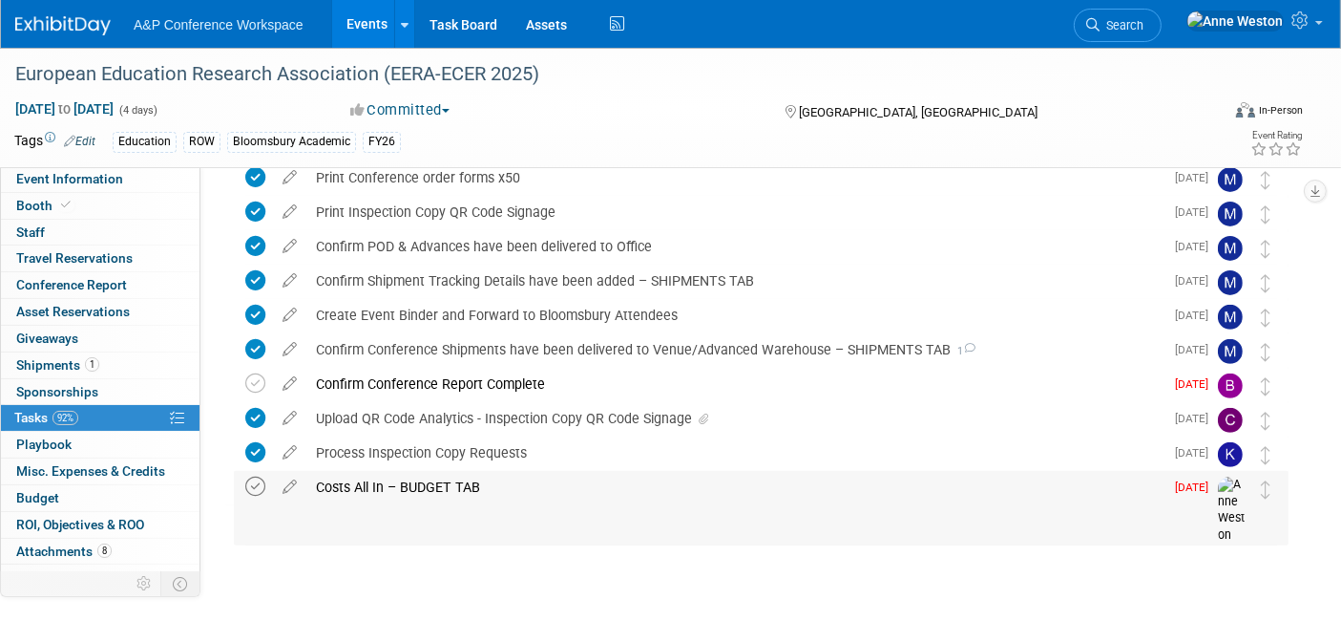 Image resolution: width=1341 pixels, height=621 pixels. I want to click on a: Giveaways, so click(100, 338).